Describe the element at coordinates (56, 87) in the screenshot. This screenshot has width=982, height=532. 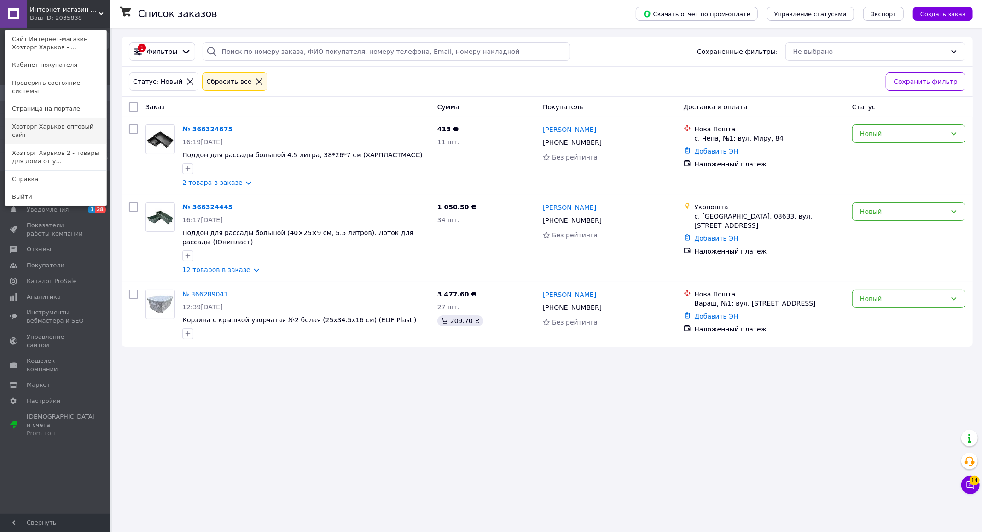
I see `a: Проверить состояние системы` at that location.